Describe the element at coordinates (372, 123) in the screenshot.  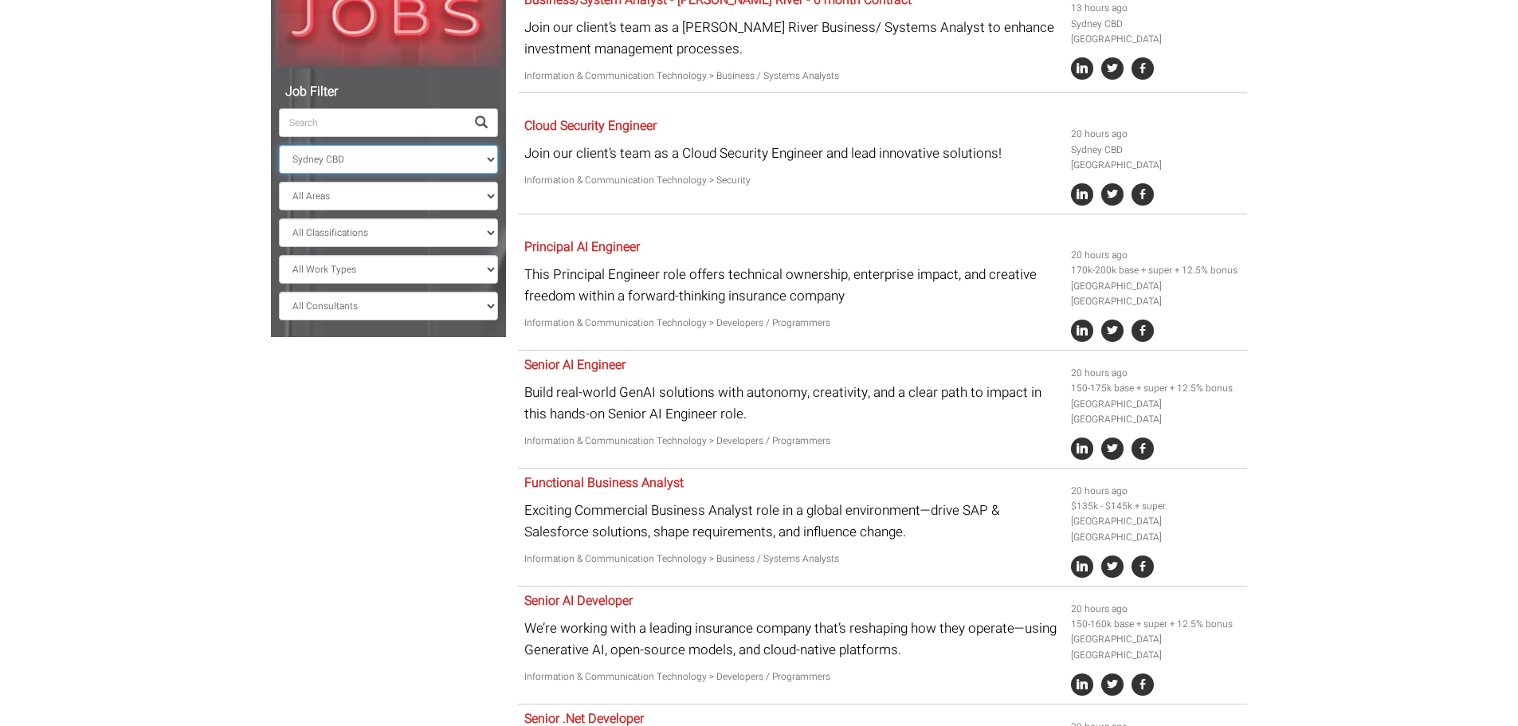
I see `input: Search` at that location.